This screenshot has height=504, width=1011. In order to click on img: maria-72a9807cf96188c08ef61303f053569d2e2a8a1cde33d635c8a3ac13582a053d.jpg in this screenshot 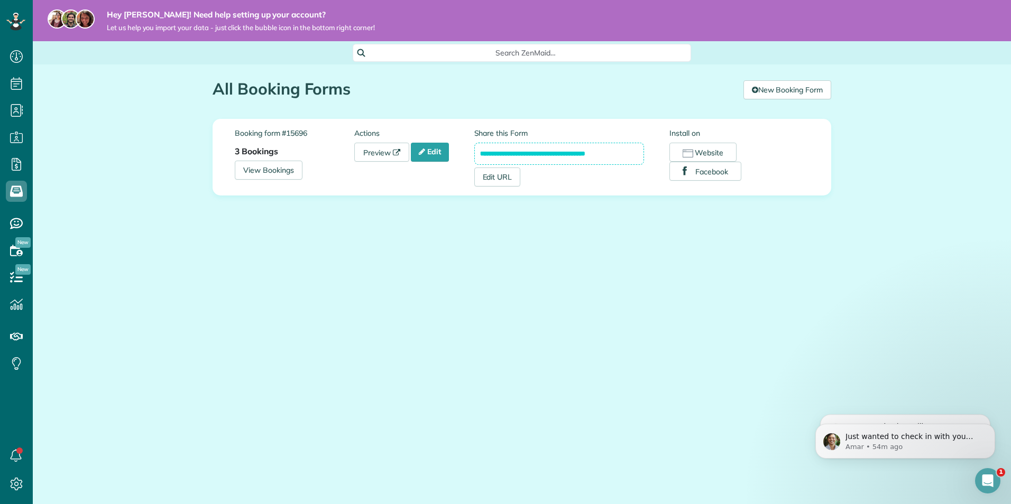, I will do `click(57, 19)`.